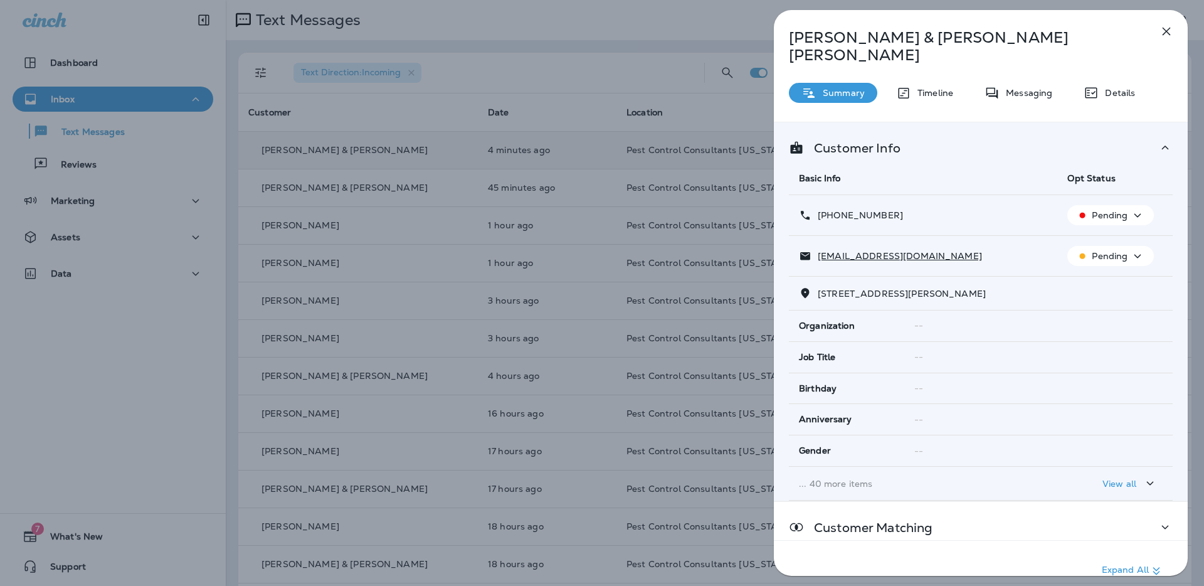 Image resolution: width=1204 pixels, height=586 pixels. Describe the element at coordinates (923, 483) in the screenshot. I see `p: ... 40 more items` at that location.